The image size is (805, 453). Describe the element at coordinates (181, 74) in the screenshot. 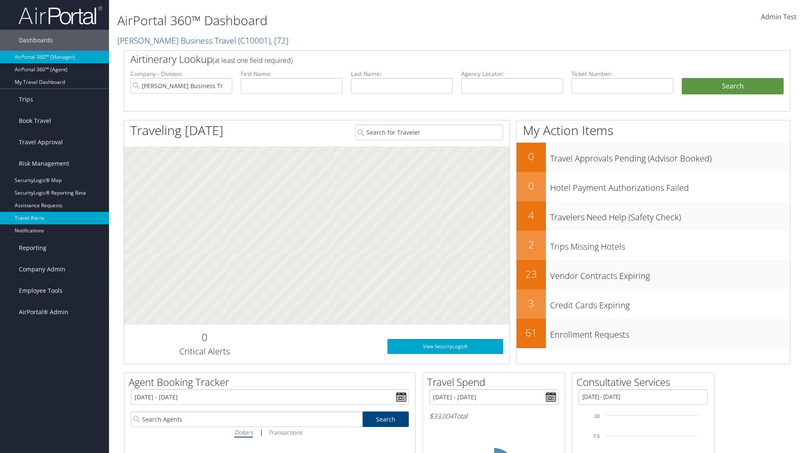

I see `label: Company - Division:` at that location.